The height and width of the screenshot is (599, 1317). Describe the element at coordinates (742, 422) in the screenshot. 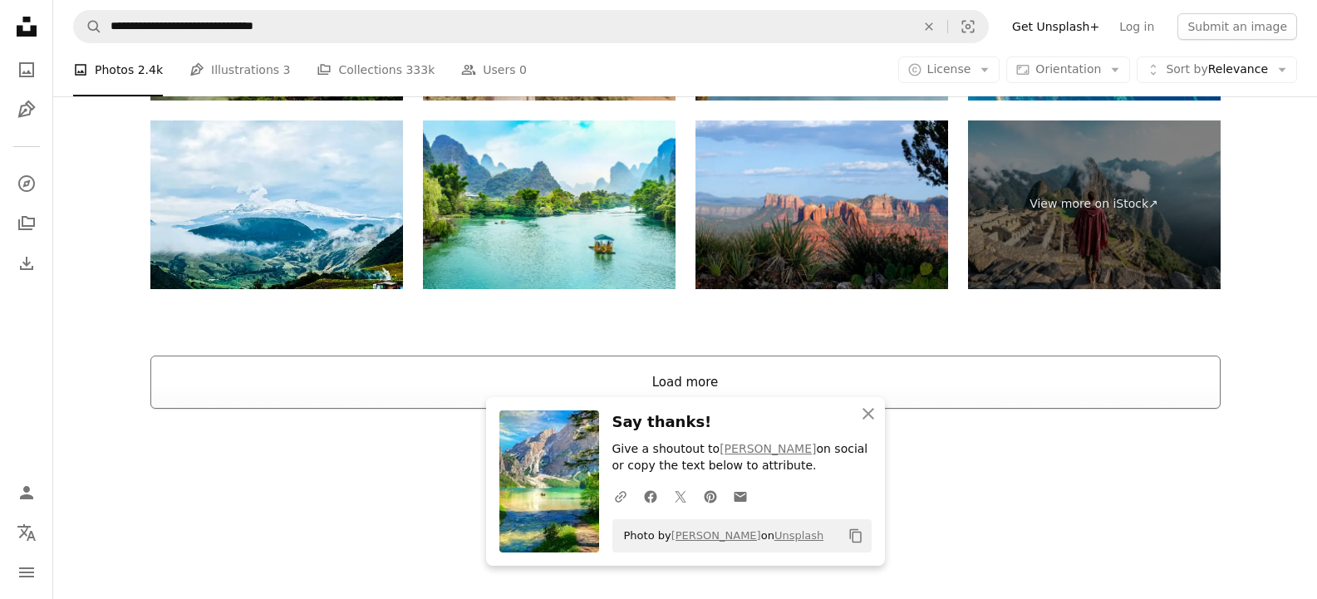

I see `h3: Say thanks!` at that location.